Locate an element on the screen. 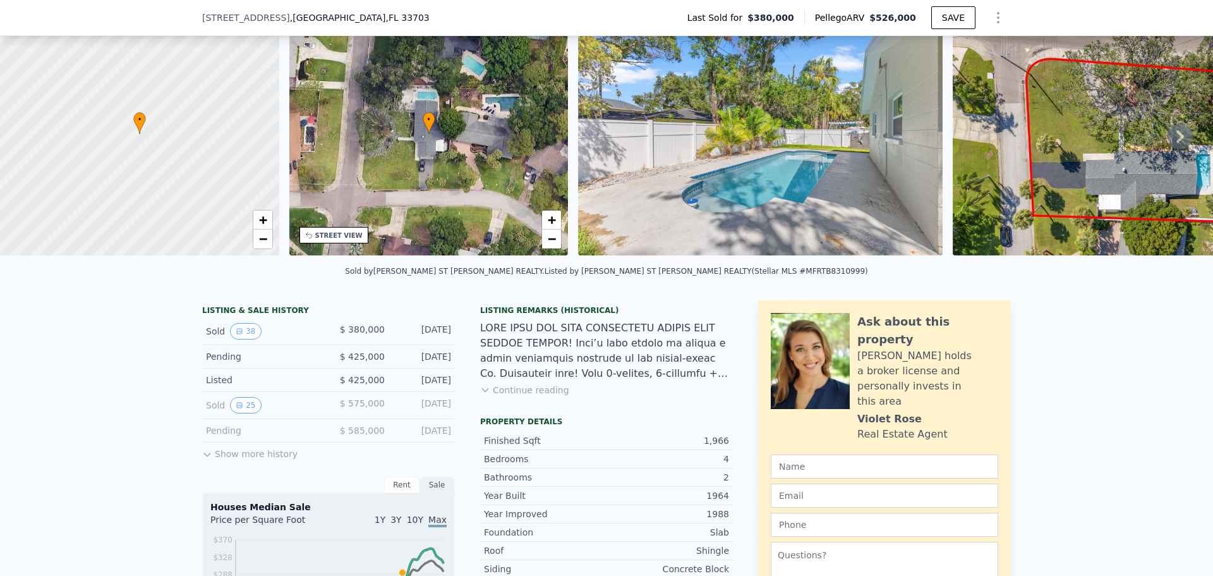 The image size is (1213, 576). span: $ 585,000 is located at coordinates (362, 430).